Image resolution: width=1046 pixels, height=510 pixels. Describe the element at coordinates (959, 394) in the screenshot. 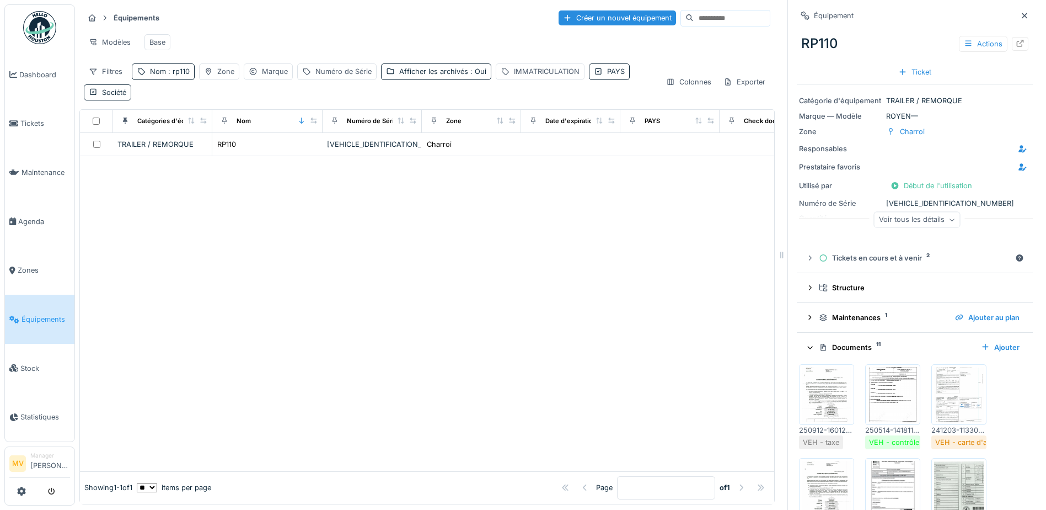

I see `img: wuskxfr4sa34oc4g7lupkaxm3qmi` at that location.